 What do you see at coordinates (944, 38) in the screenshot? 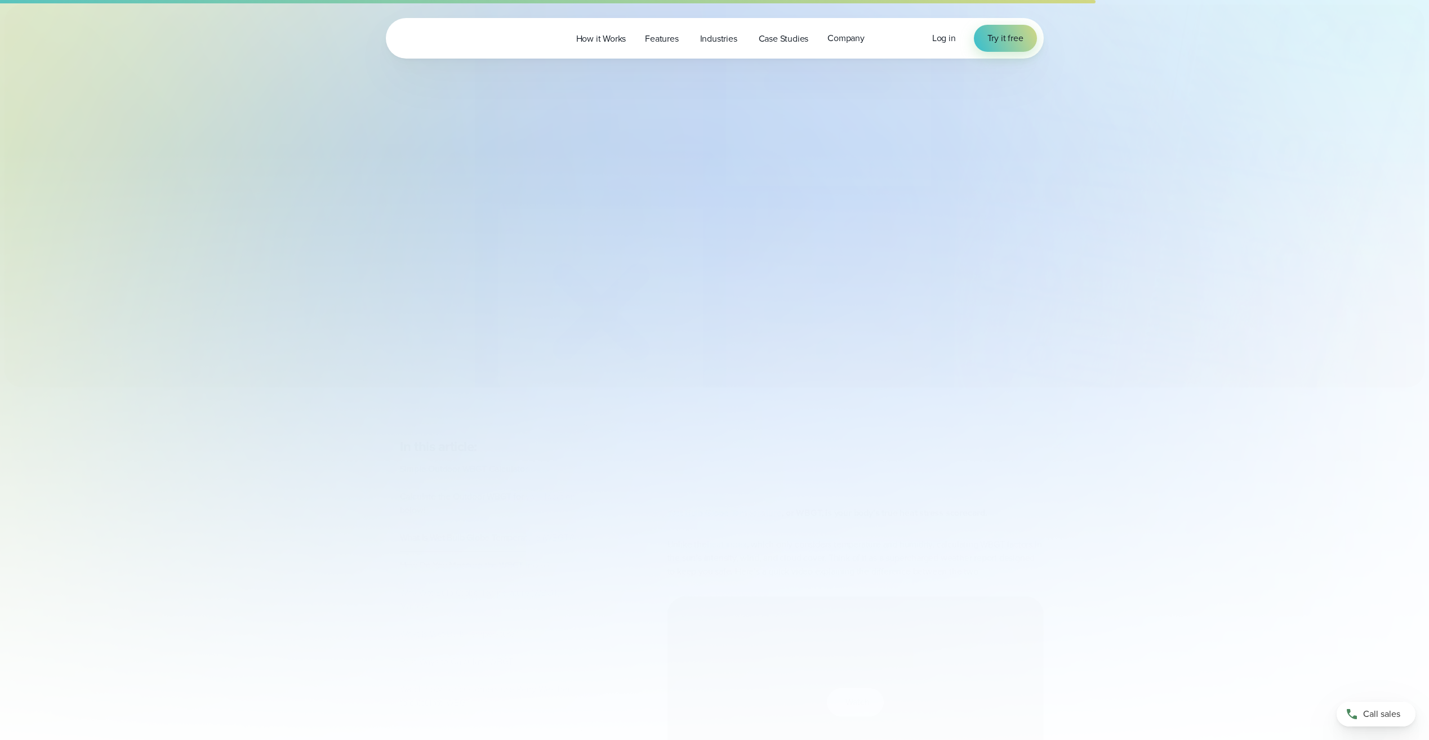
I see `a: Log in` at bounding box center [944, 38].